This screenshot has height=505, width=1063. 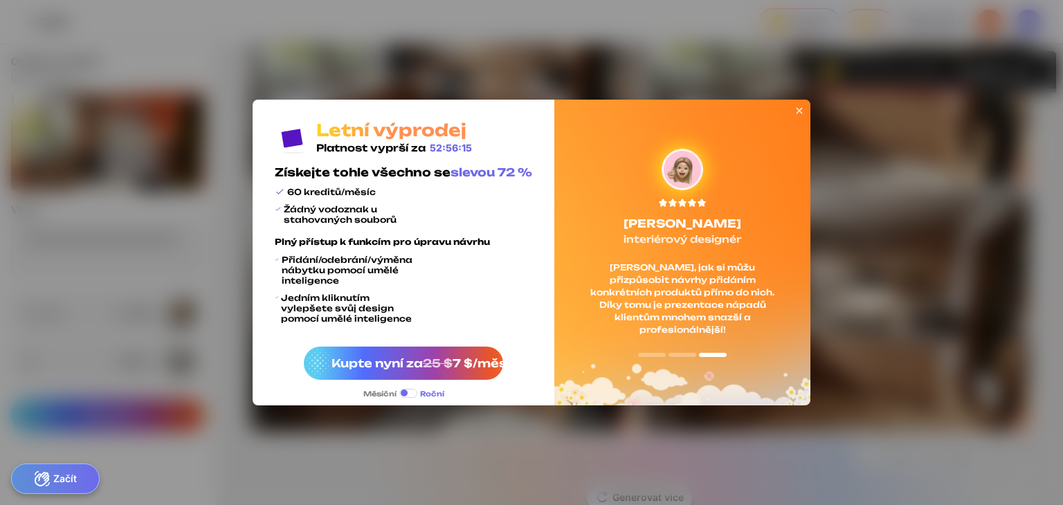 What do you see at coordinates (65, 478) in the screenshot?
I see `font: Začít` at bounding box center [65, 478].